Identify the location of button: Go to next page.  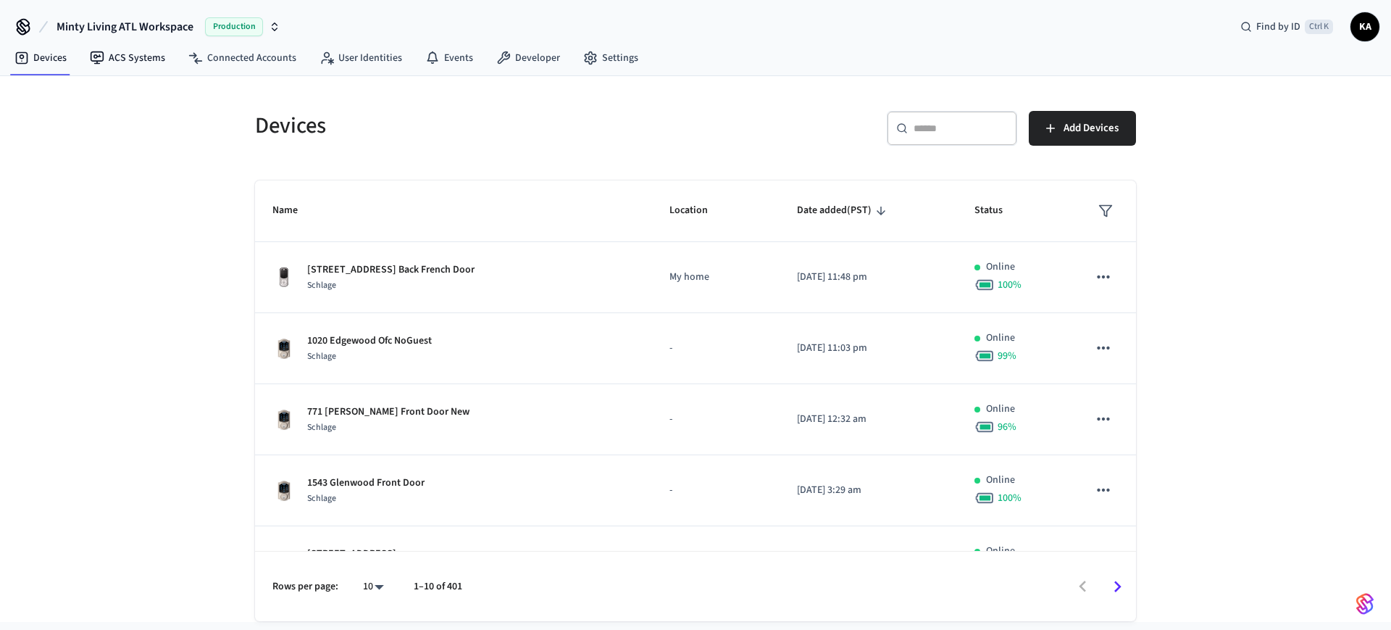
(1117, 586).